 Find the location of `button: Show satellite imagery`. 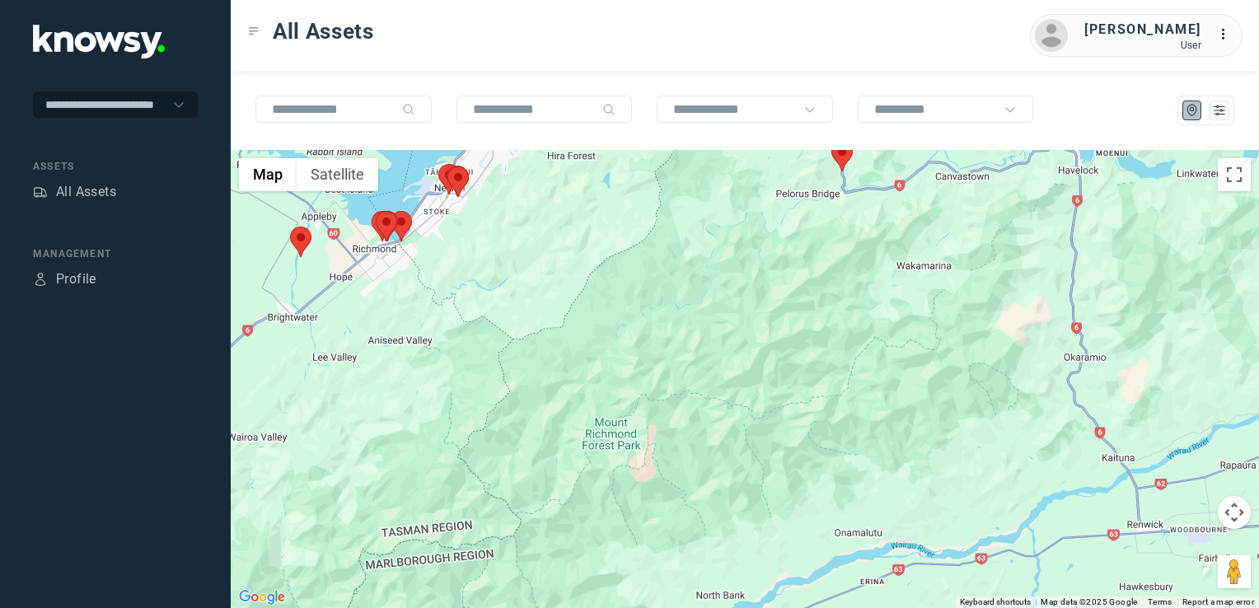

button: Show satellite imagery is located at coordinates (337, 175).